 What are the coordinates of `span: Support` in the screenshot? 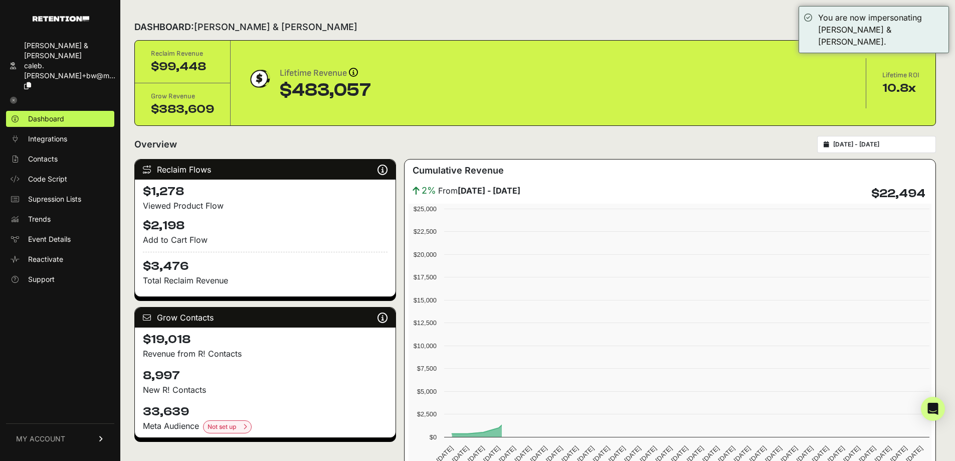 It's located at (41, 279).